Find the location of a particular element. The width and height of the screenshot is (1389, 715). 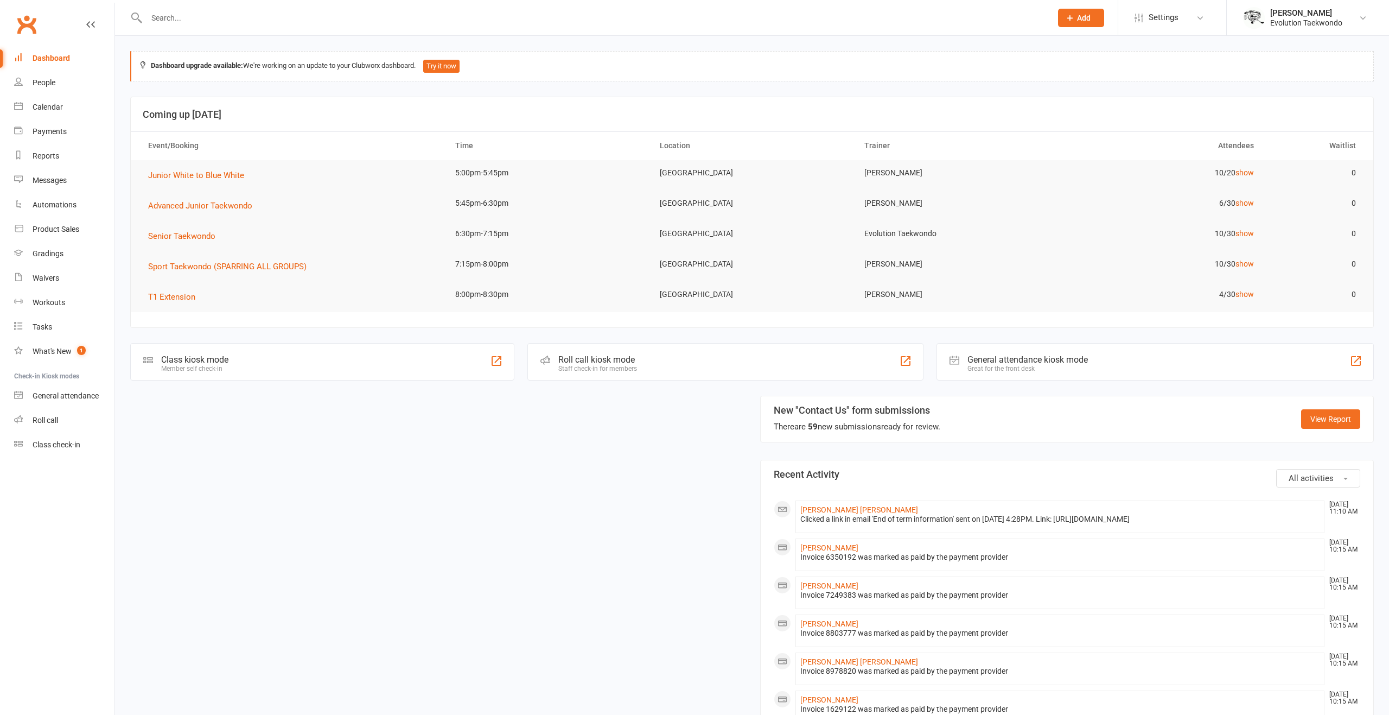

button: T1 Extension is located at coordinates (175, 297).